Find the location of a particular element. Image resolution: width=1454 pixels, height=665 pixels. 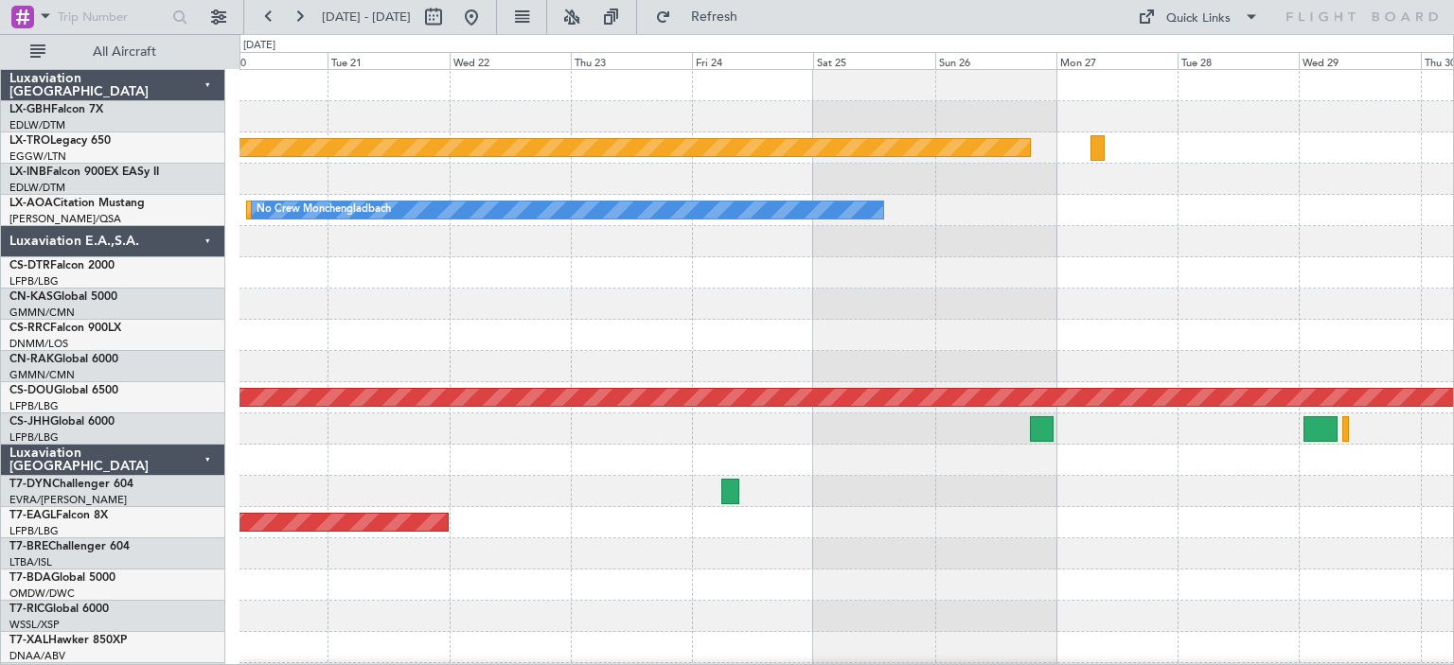

span: T7-DYN is located at coordinates (30, 485).